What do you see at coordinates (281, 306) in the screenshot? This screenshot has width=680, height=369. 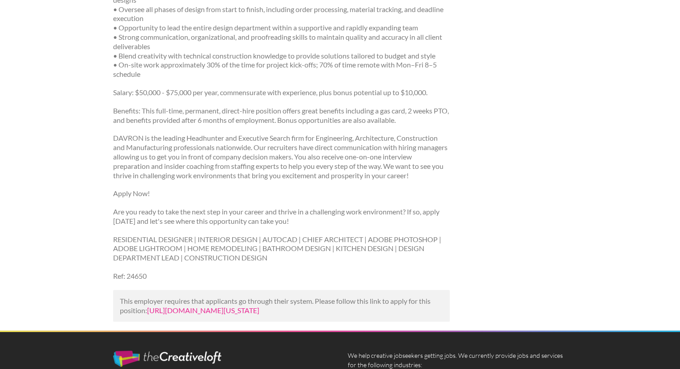 I see `p: This employer requires that applicants go through their system. Please follow this link to apply ...` at bounding box center [281, 306].